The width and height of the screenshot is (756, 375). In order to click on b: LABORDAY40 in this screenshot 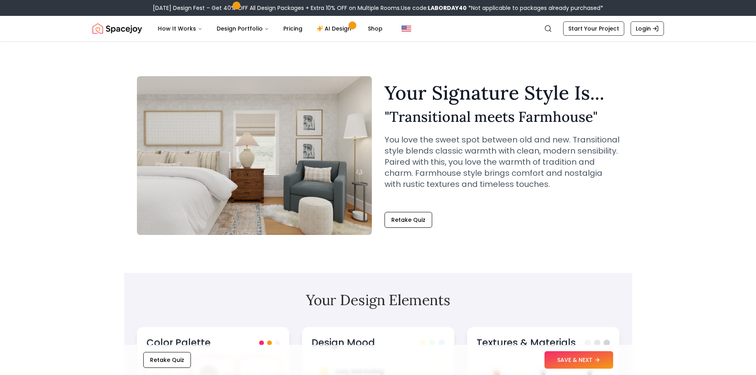, I will do `click(447, 8)`.